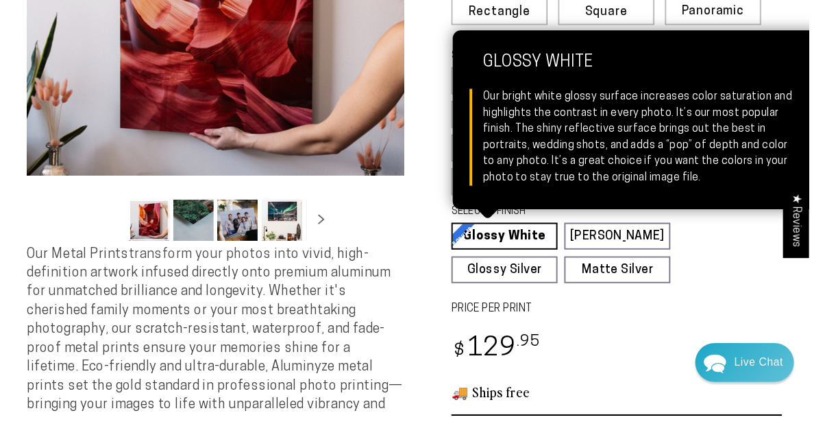 The width and height of the screenshot is (825, 424). What do you see at coordinates (559, 216) in the screenshot?
I see `legend: SELECT A FINISH` at bounding box center [559, 216].